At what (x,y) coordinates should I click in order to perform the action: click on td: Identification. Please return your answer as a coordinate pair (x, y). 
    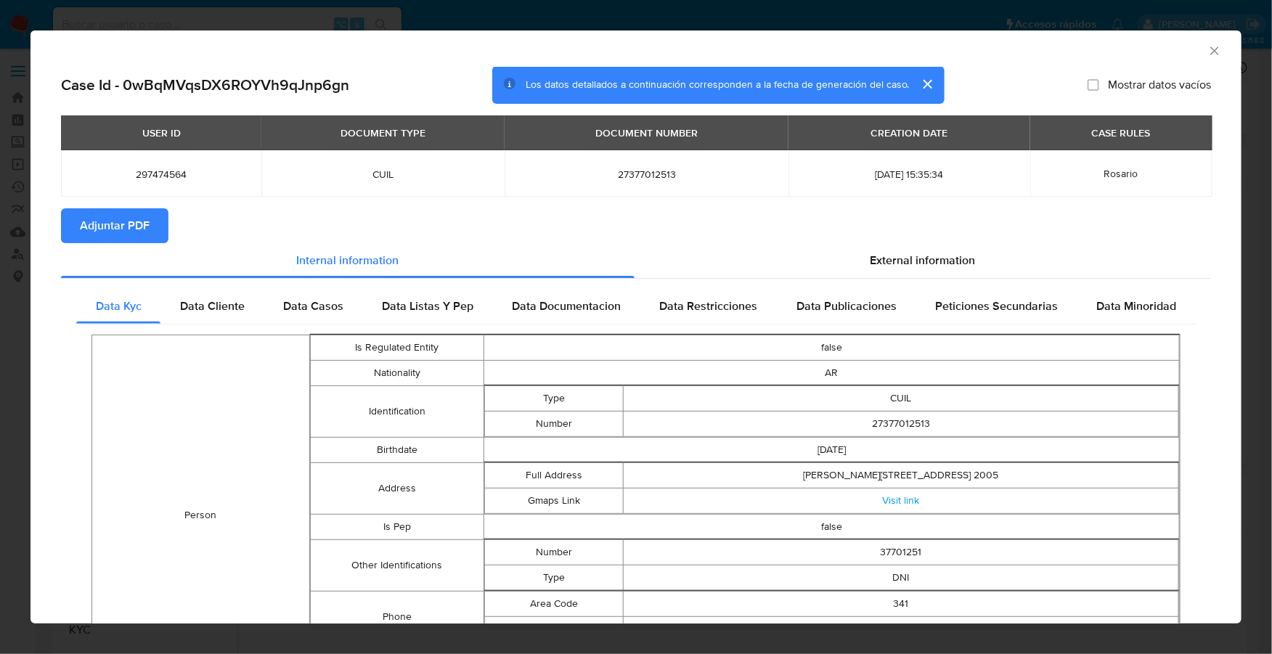
    Looking at the image, I should click on (397, 411).